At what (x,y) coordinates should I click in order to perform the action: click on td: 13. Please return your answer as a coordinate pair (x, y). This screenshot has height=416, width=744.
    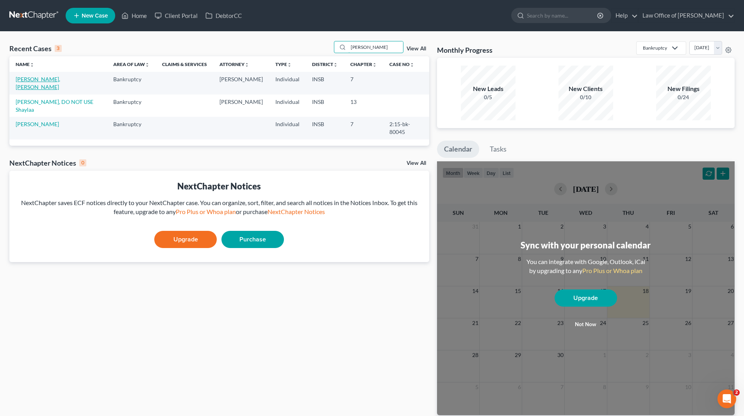
    Looking at the image, I should click on (364, 105).